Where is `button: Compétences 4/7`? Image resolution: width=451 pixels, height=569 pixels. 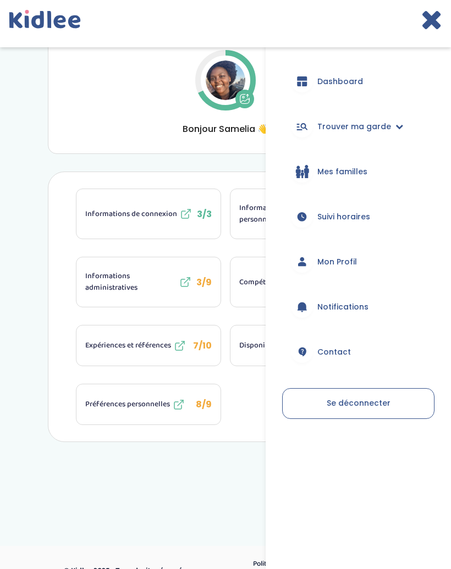 button: Compétences 4/7 is located at coordinates (302, 282).